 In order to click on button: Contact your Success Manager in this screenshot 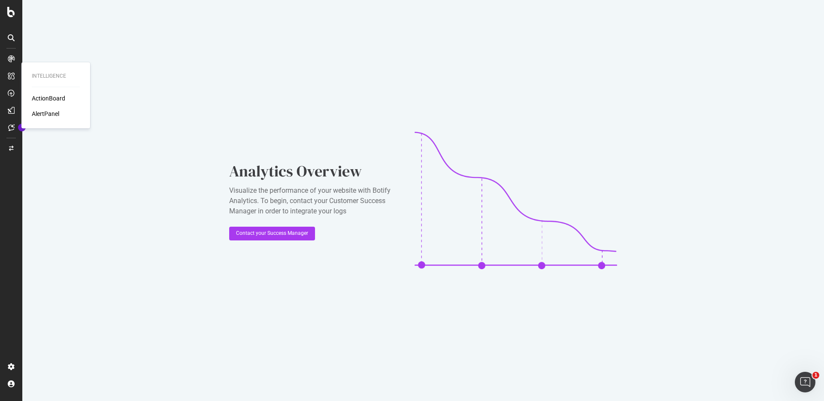, I will do `click(272, 233)`.